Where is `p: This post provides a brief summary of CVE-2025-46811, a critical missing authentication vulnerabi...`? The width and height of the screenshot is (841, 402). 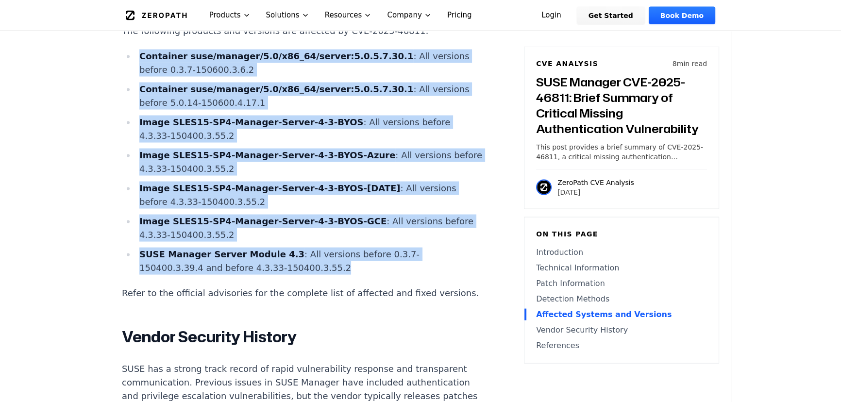 p: This post provides a brief summary of CVE-2025-46811, a critical missing authentication vulnerabi... is located at coordinates (622, 152).